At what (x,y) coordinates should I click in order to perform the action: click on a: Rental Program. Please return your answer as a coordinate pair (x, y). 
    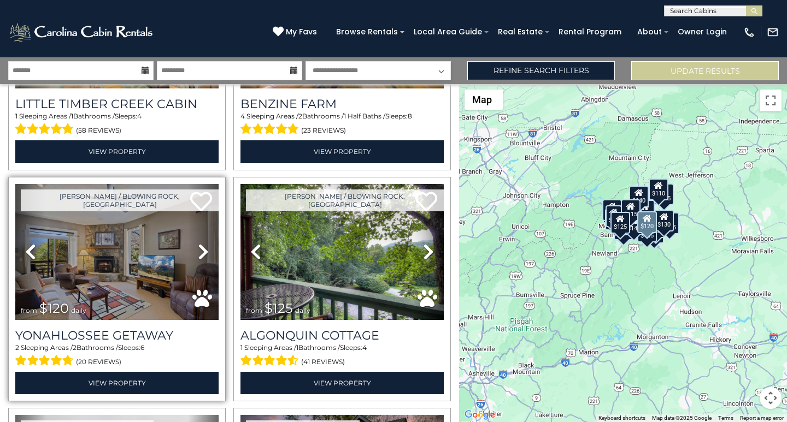
    Looking at the image, I should click on (590, 32).